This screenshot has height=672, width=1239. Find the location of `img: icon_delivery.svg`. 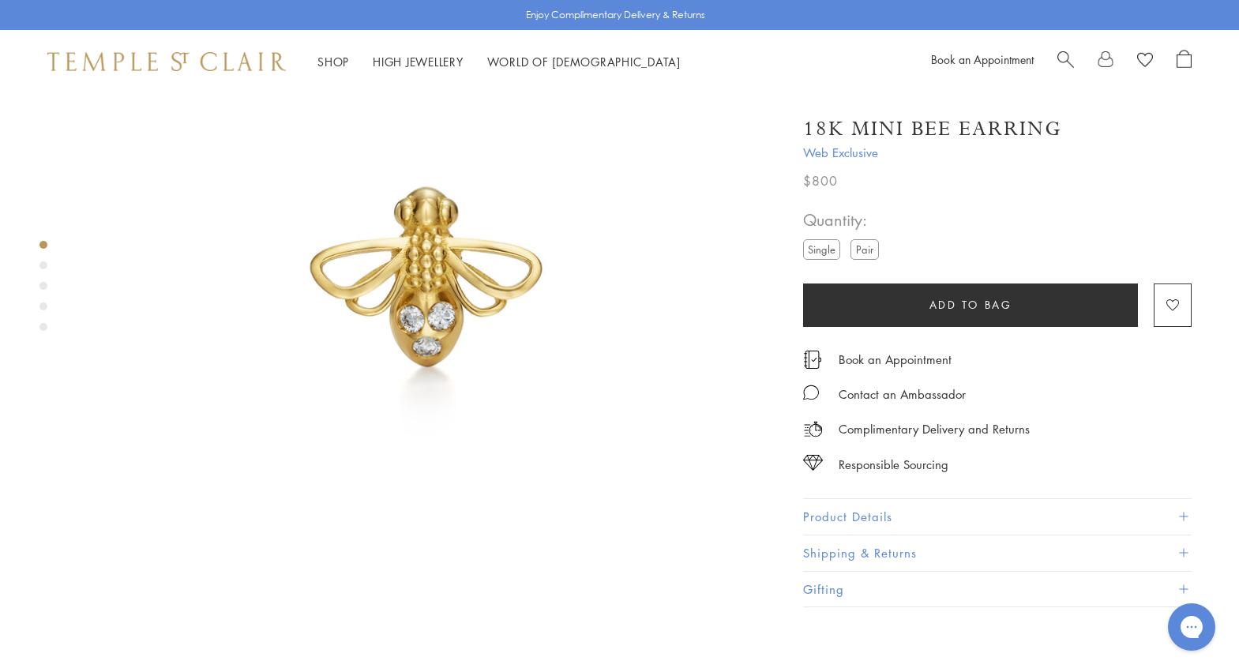

img: icon_delivery.svg is located at coordinates (813, 429).